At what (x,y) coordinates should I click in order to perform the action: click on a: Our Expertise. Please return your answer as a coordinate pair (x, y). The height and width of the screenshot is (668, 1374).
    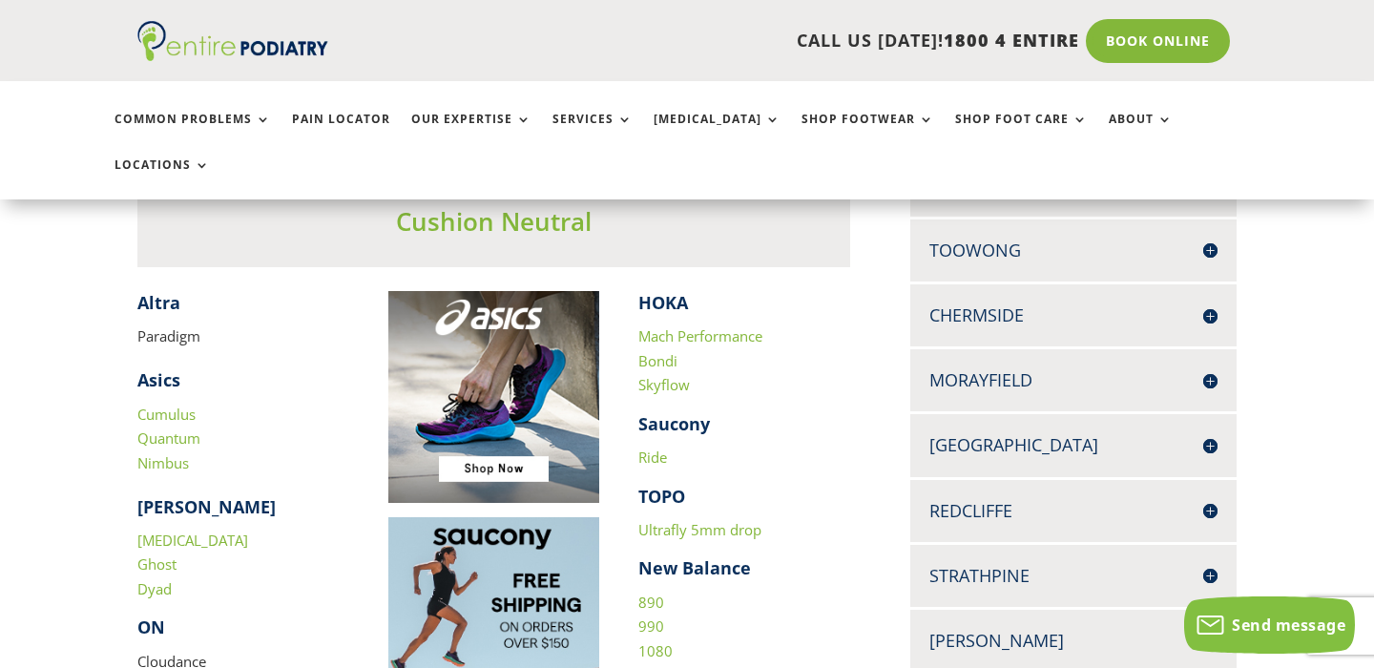
    Looking at the image, I should click on (471, 133).